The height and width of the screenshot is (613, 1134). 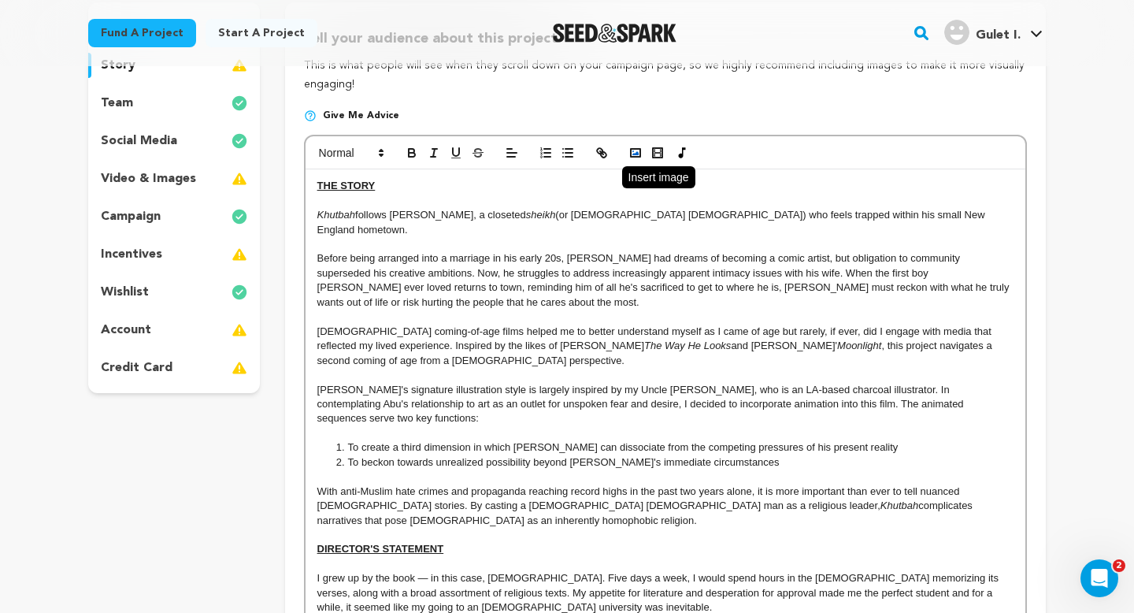 I want to click on p: This is what people will see when they scroll down on your campaign page, so we highly recommend ..., so click(x=666, y=76).